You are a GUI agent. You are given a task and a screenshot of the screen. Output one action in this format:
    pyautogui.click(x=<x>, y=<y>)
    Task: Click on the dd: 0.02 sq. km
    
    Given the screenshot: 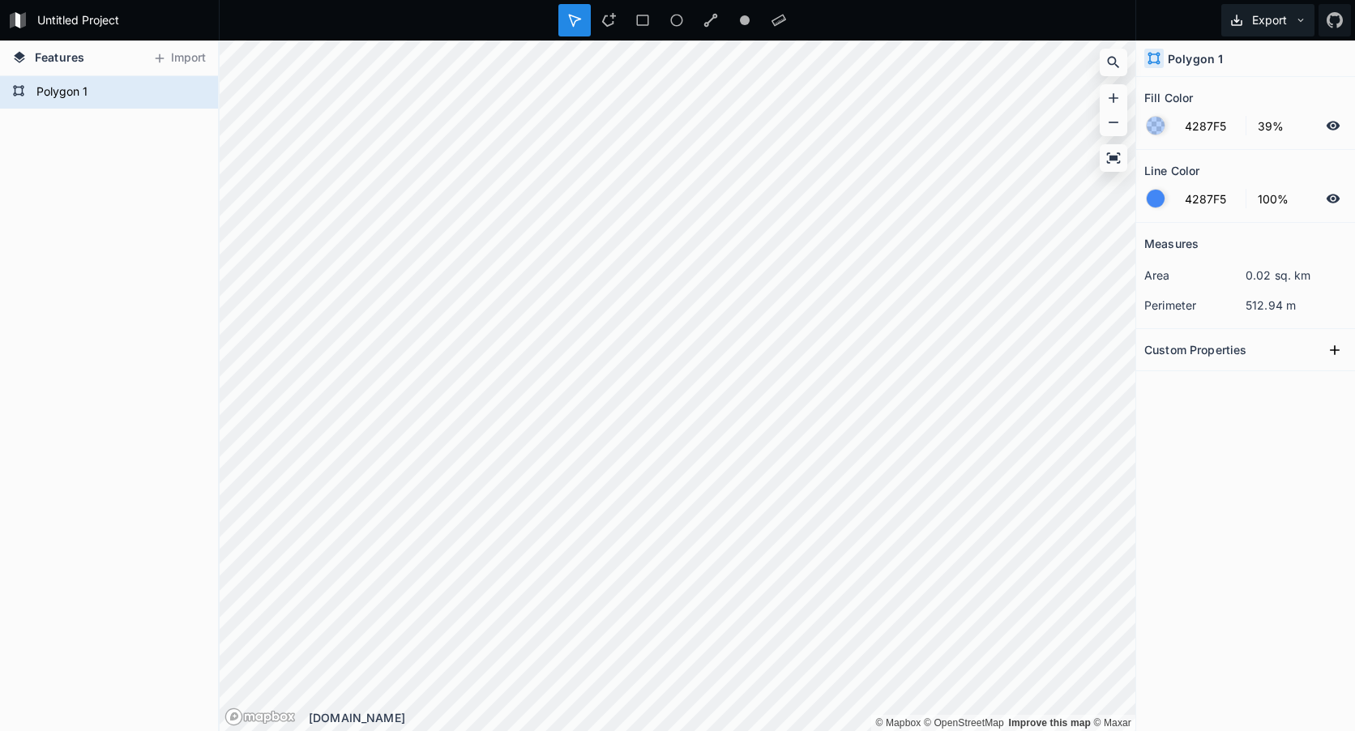 What is the action you would take?
    pyautogui.click(x=1296, y=275)
    